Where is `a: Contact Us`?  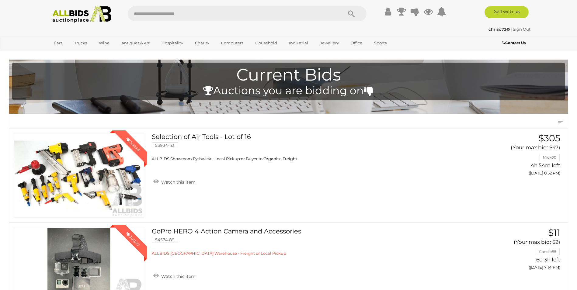
a: Contact Us is located at coordinates (514, 43).